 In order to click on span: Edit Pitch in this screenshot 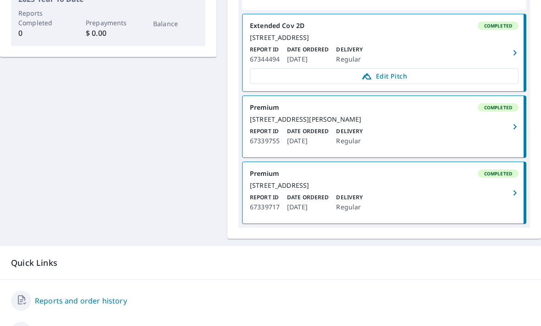, I will do `click(385, 76)`.